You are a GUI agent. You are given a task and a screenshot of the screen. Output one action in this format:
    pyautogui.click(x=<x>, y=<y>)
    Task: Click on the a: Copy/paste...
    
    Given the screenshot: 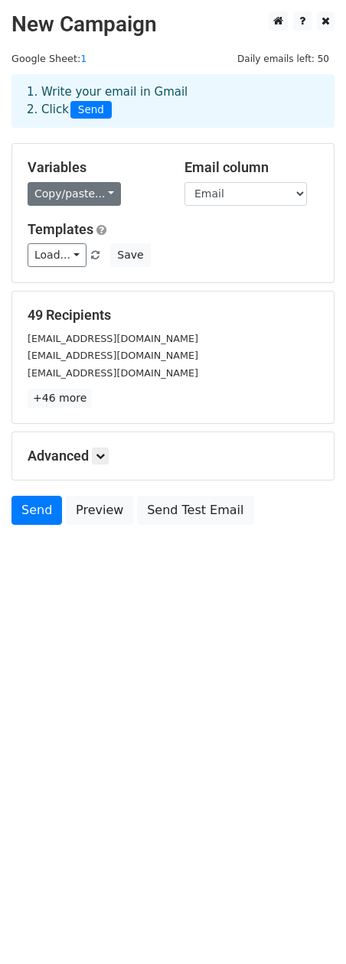 What is the action you would take?
    pyautogui.click(x=74, y=194)
    